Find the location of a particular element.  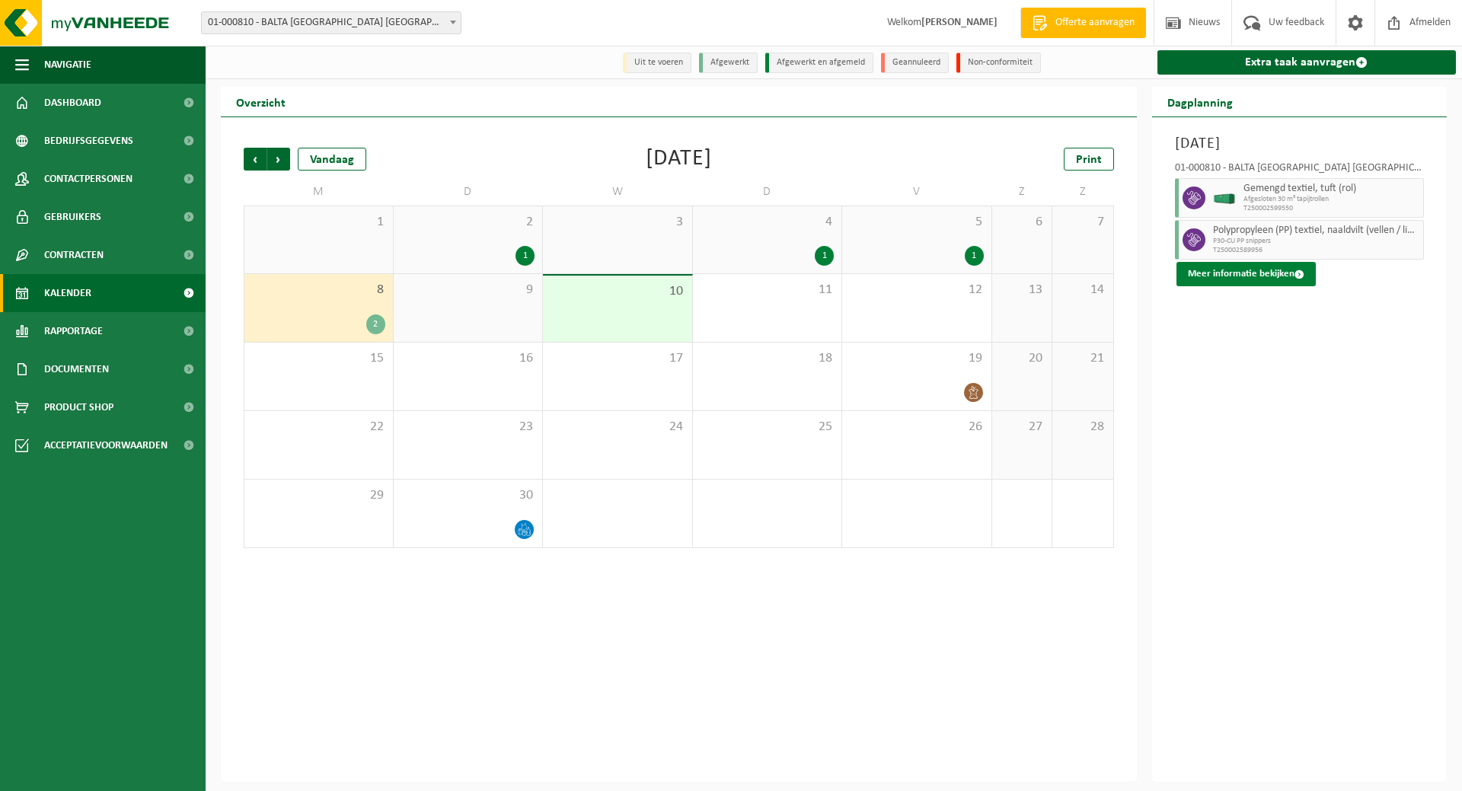

span: Bedrijfsgegevens is located at coordinates (88, 141).